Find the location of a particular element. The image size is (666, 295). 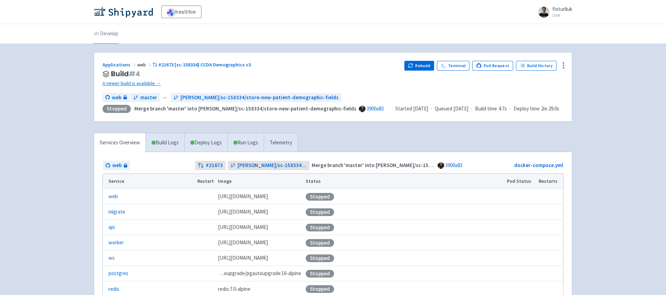

span: redis:7.0-alpine is located at coordinates (234, 289).